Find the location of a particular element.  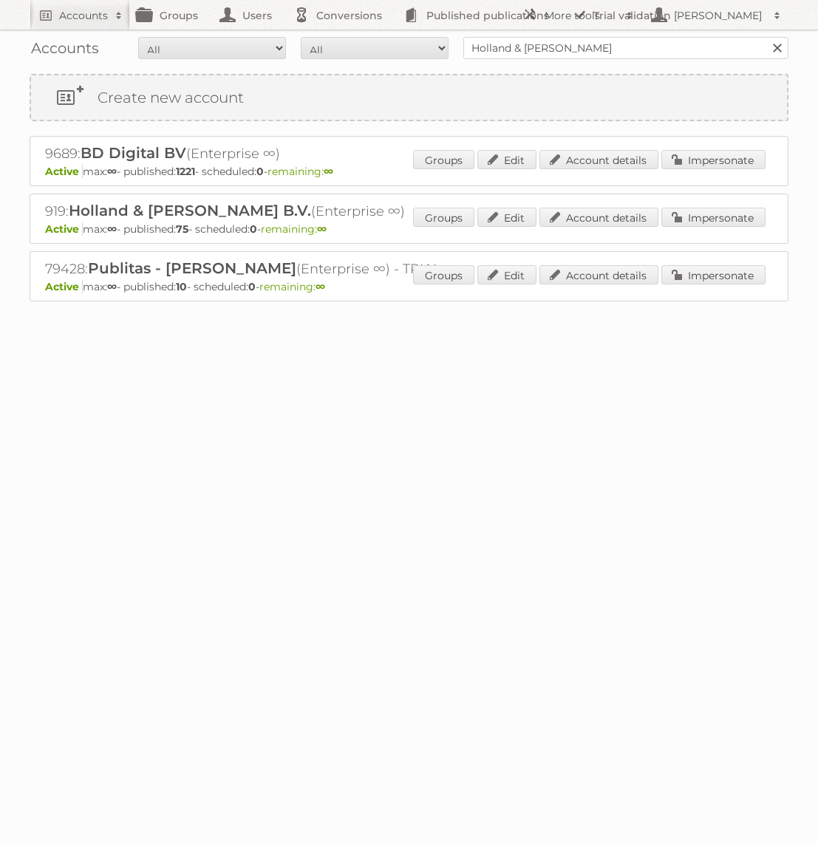

strong: 75 is located at coordinates (182, 229).